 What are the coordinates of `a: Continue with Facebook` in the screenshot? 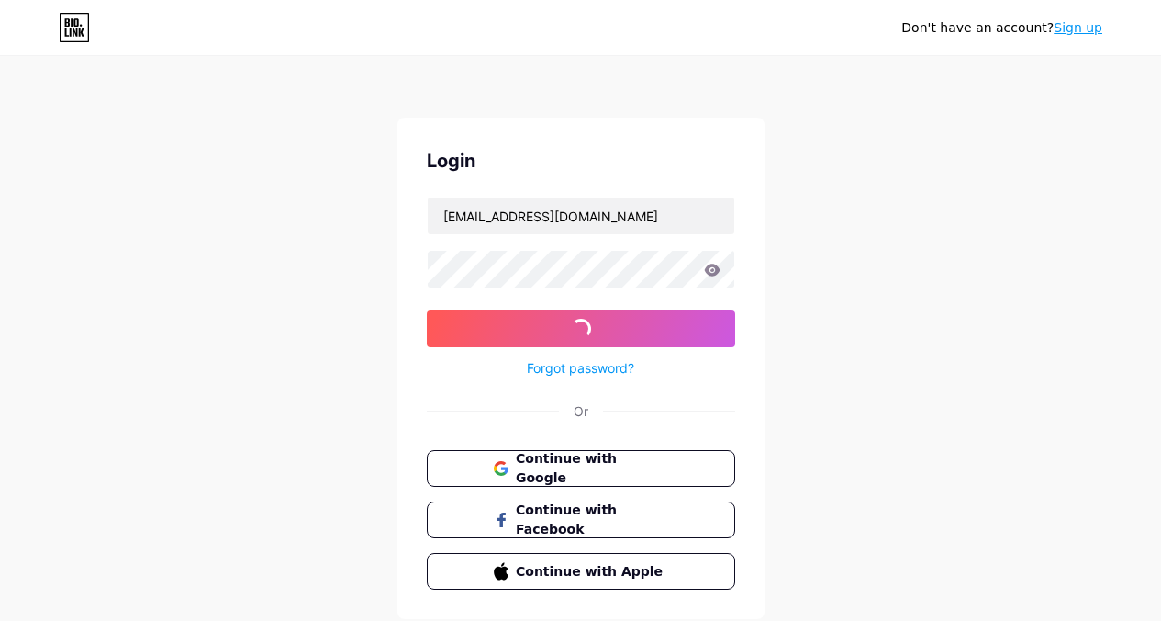 It's located at (581, 520).